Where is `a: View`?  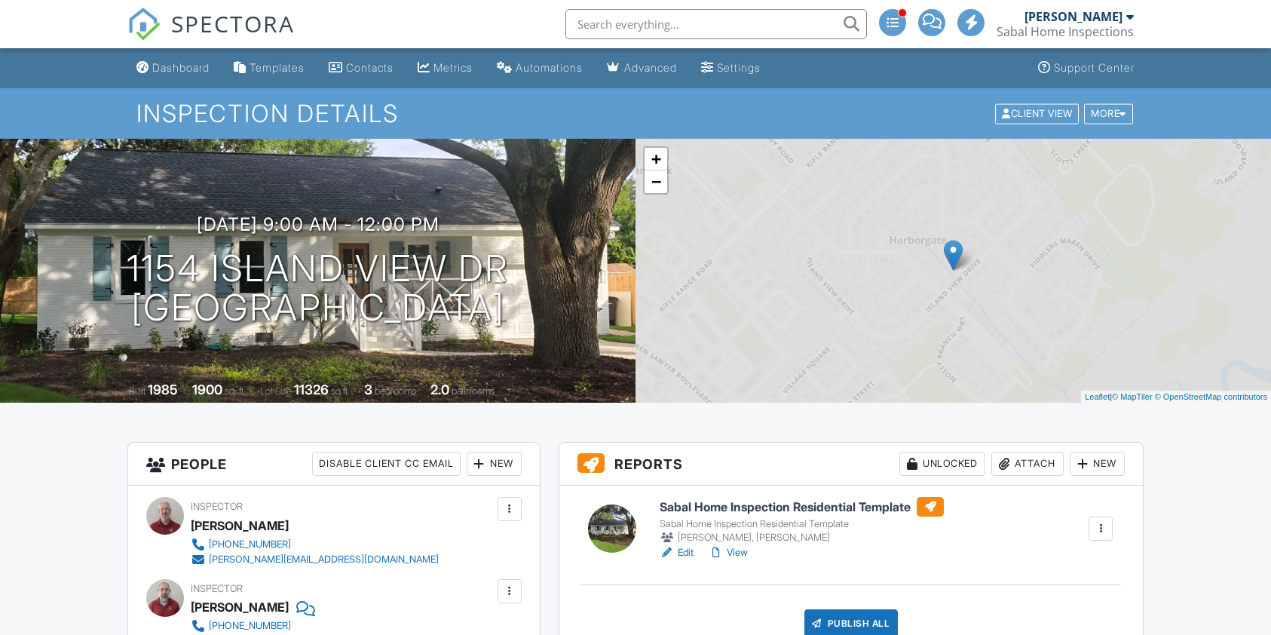 a: View is located at coordinates (728, 553).